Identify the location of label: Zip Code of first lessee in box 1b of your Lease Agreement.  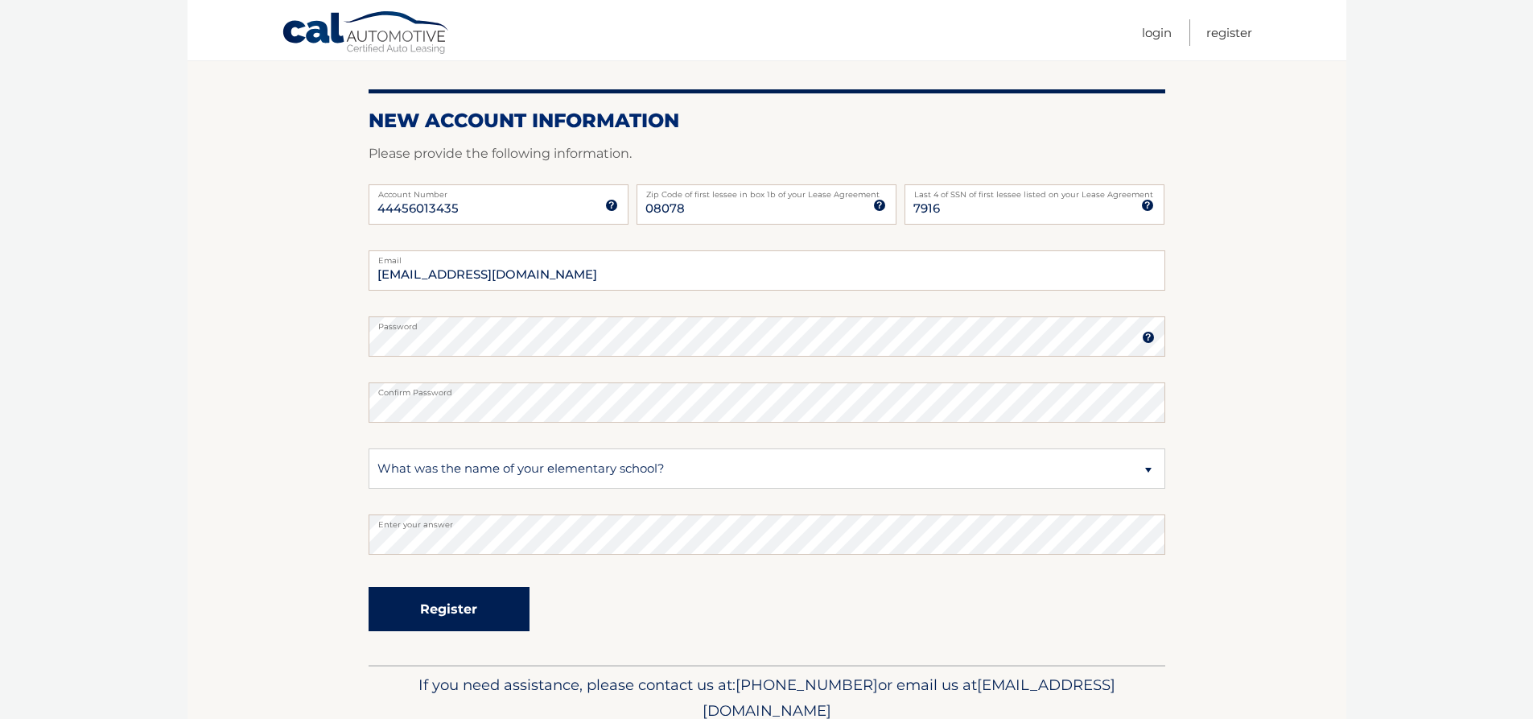
(766, 191).